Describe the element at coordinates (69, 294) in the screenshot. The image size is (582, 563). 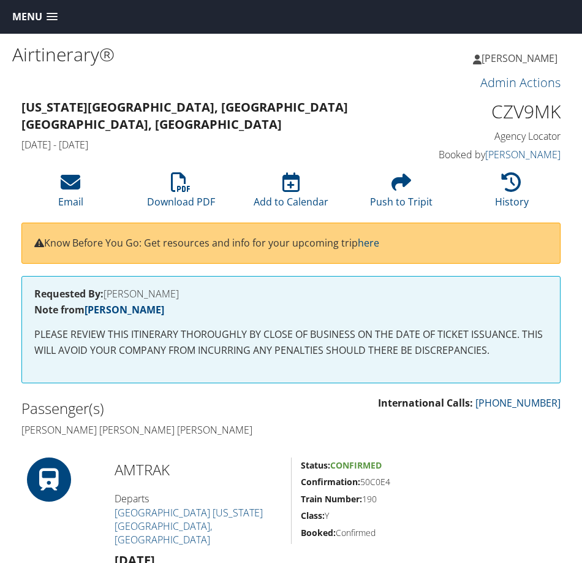
I see `strong: Requested By:` at that location.